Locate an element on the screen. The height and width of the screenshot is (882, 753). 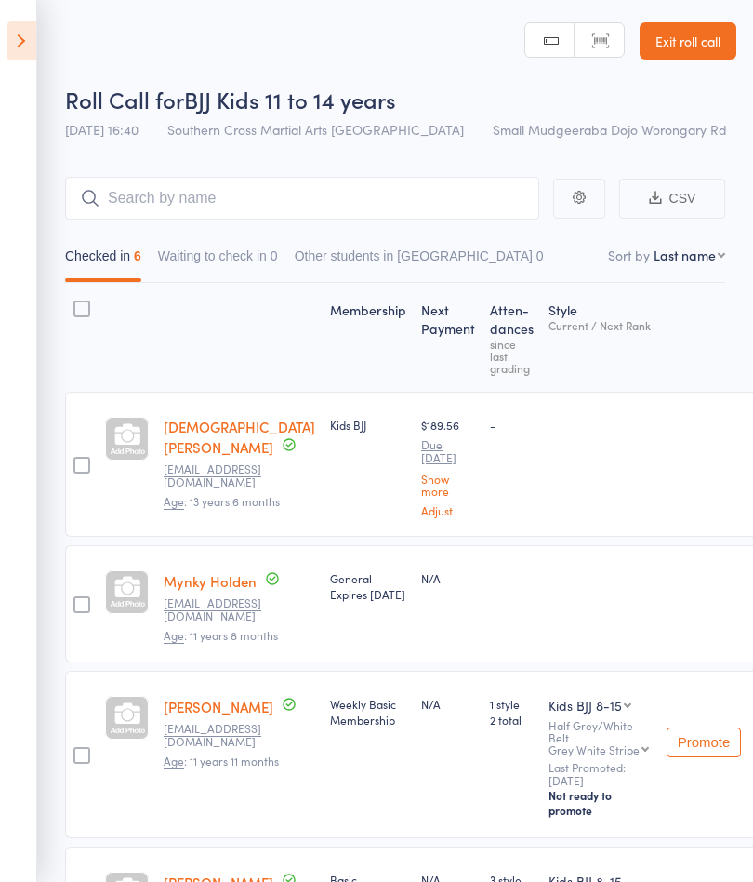
div: Half Grey/White Belt is located at coordinates (600, 737).